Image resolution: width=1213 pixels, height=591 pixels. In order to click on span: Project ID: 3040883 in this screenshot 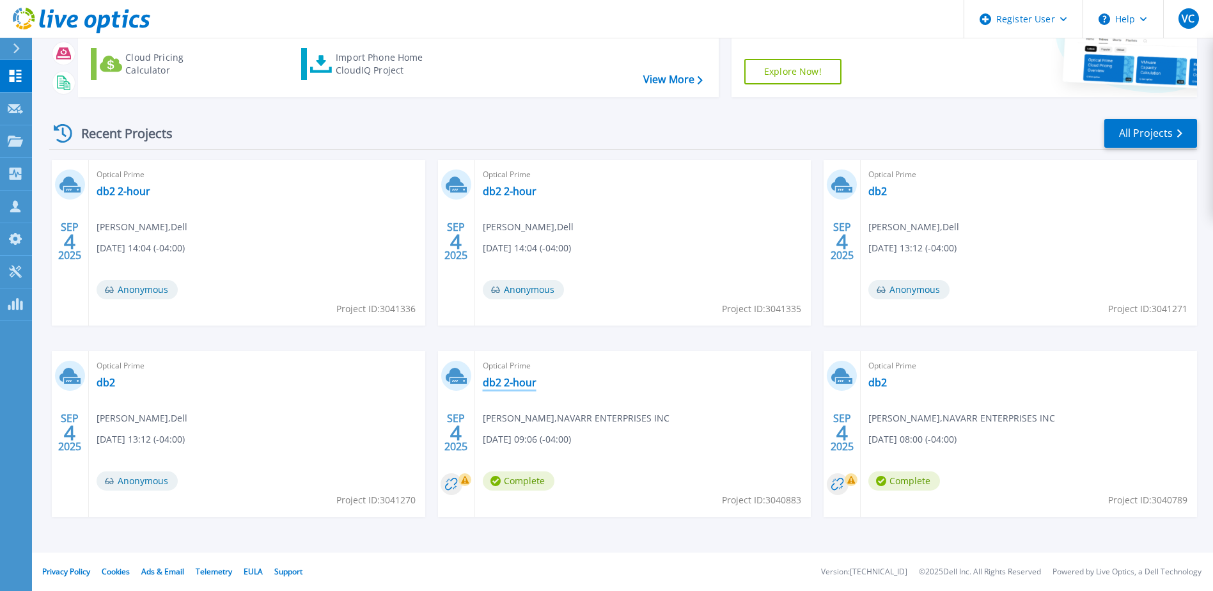, I will do `click(761, 500)`.